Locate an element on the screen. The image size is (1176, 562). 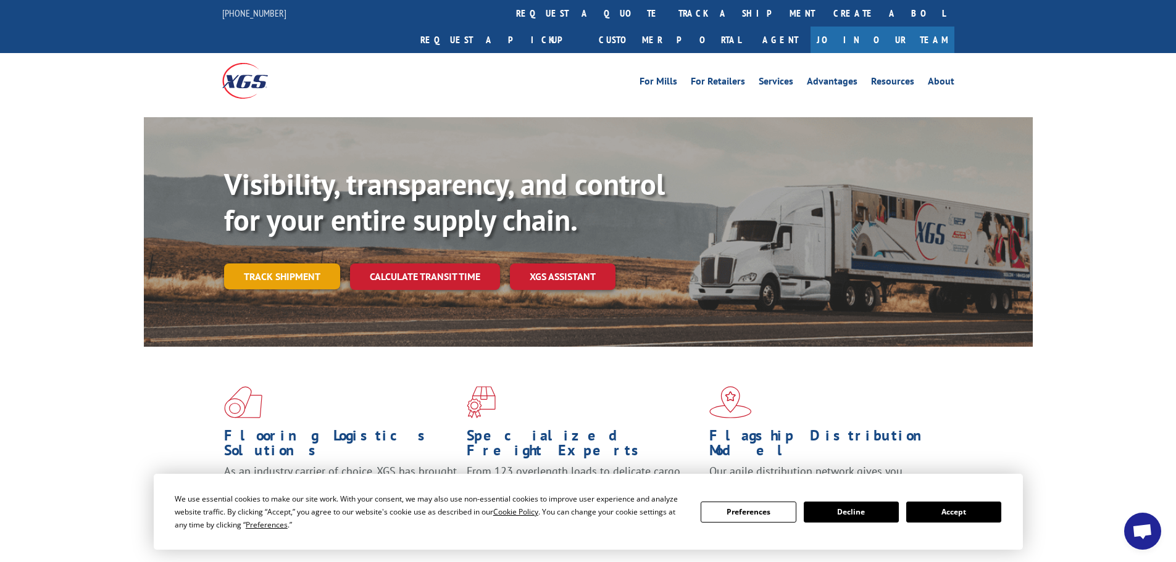
a: For Retailers is located at coordinates (718, 83).